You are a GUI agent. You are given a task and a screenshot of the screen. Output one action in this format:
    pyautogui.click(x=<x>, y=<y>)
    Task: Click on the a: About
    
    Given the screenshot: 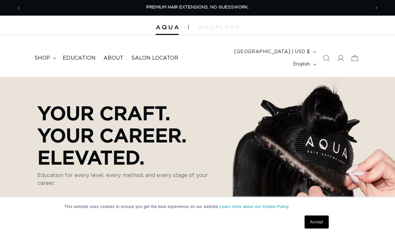 What is the action you would take?
    pyautogui.click(x=113, y=58)
    